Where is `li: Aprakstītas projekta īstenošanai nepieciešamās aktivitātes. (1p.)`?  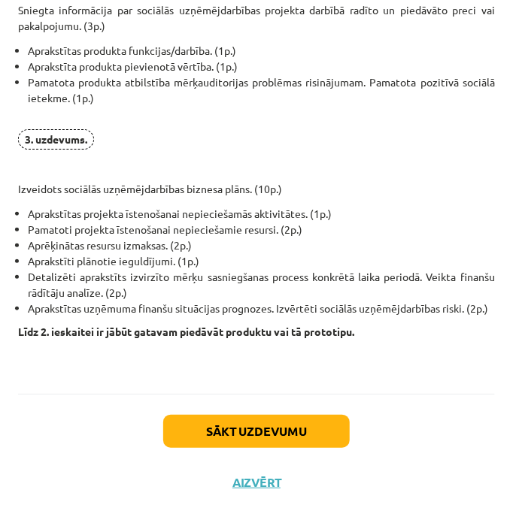 li: Aprakstītas projekta īstenošanai nepieciešamās aktivitātes. (1p.) is located at coordinates (261, 214).